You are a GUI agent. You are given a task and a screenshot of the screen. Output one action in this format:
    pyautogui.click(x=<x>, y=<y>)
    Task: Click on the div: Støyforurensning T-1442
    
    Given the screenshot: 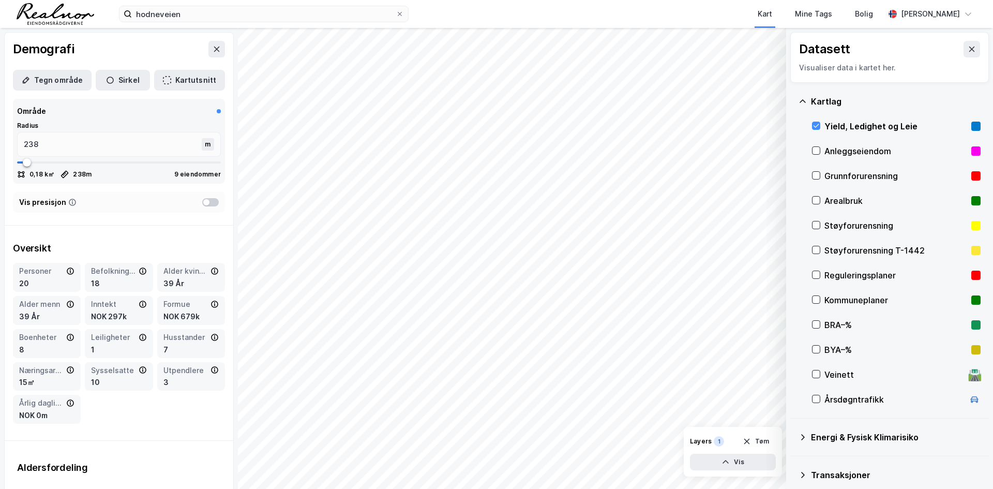 What is the action you would take?
    pyautogui.click(x=896, y=250)
    